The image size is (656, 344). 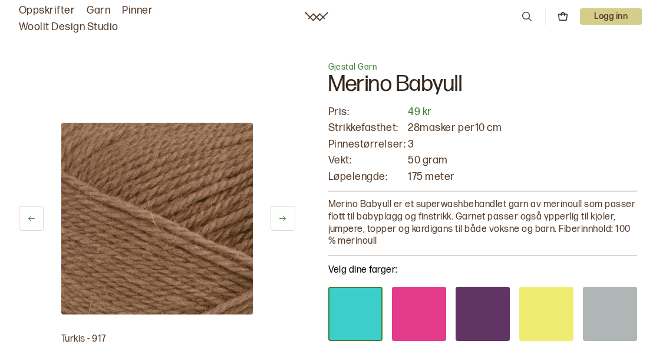 I want to click on p: Pinnestørrelser:, so click(x=367, y=144).